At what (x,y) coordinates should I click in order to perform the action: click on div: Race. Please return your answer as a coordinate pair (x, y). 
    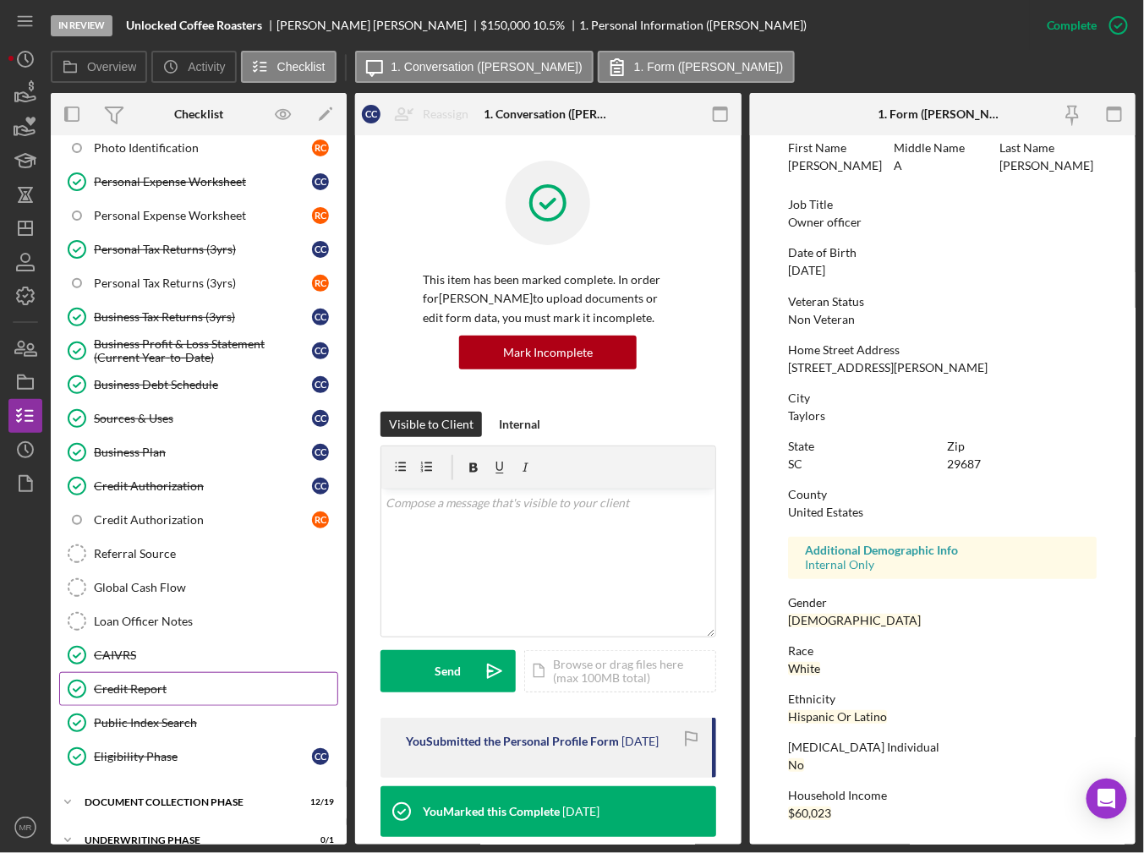
    Looking at the image, I should click on (942, 651).